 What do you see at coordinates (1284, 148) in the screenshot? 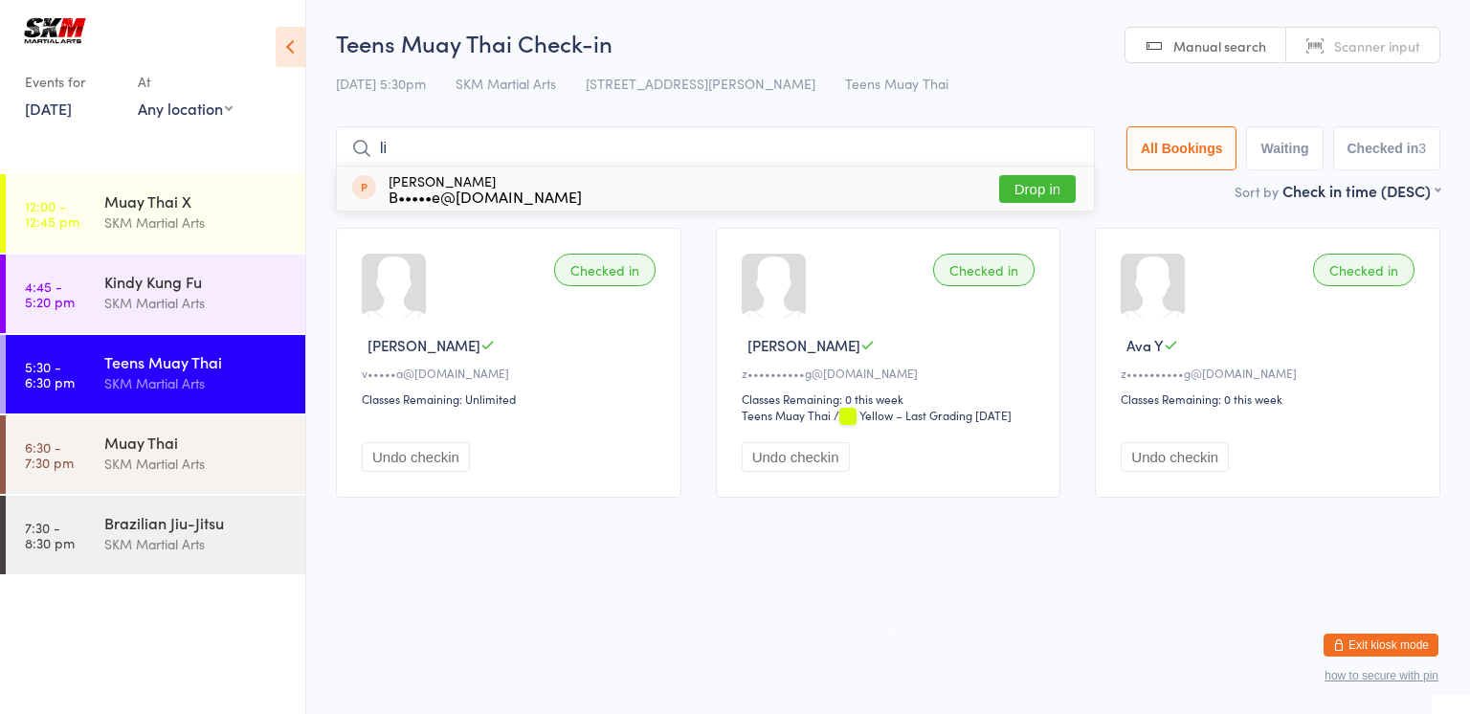
I see `button: Waiting` at bounding box center [1284, 148].